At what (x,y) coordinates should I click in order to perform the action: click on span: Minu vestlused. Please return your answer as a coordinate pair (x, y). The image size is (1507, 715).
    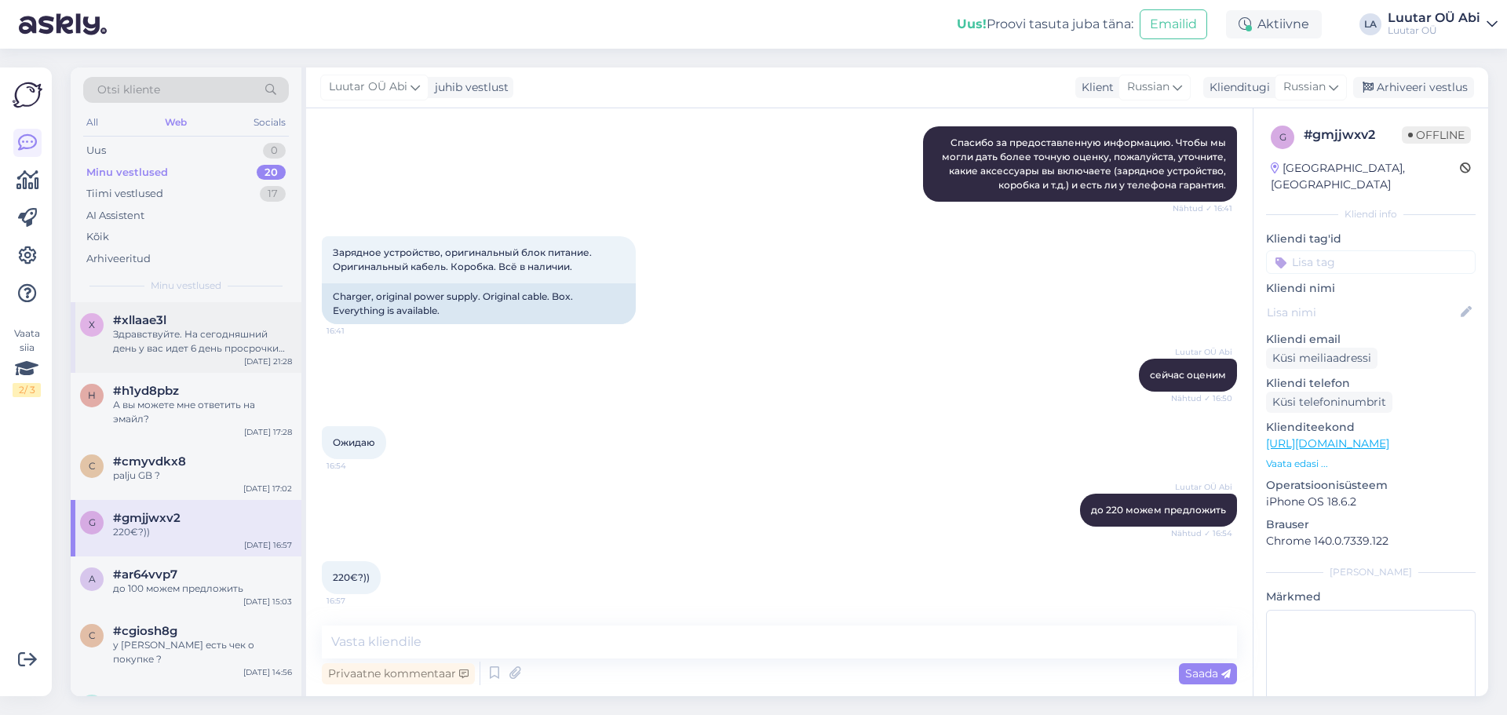
    Looking at the image, I should click on (186, 286).